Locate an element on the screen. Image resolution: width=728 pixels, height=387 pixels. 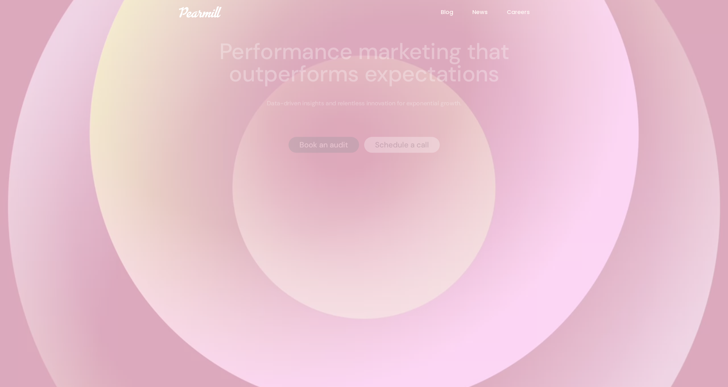
a: Schedule a call is located at coordinates (402, 145).